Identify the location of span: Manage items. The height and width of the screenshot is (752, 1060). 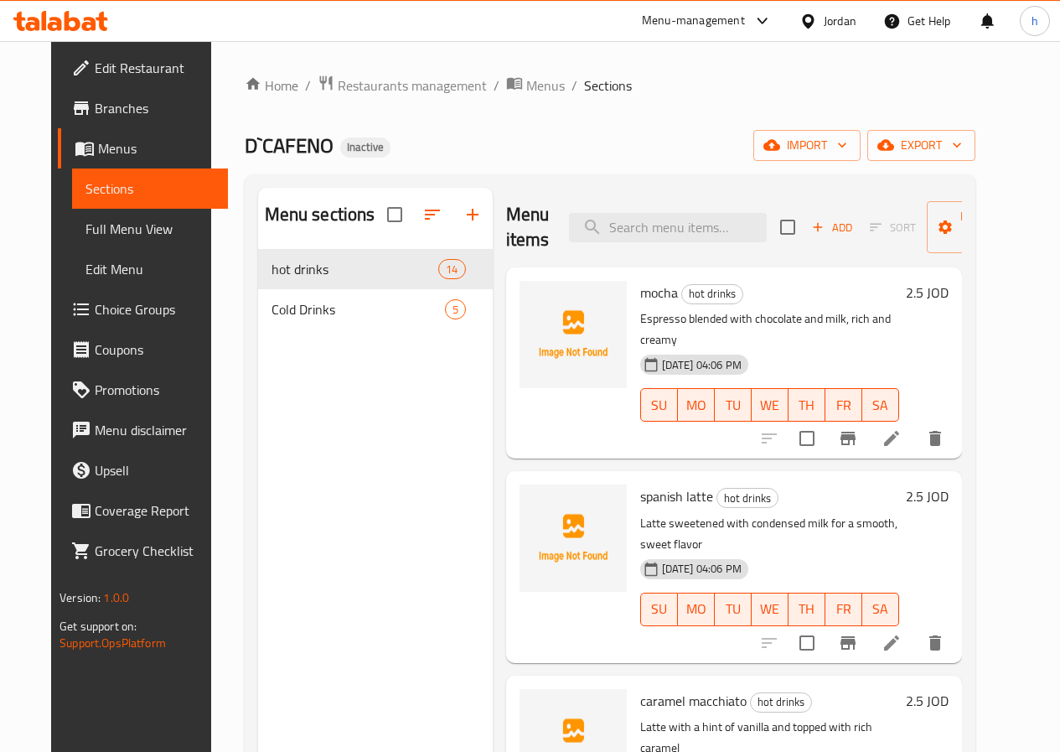
(983, 227).